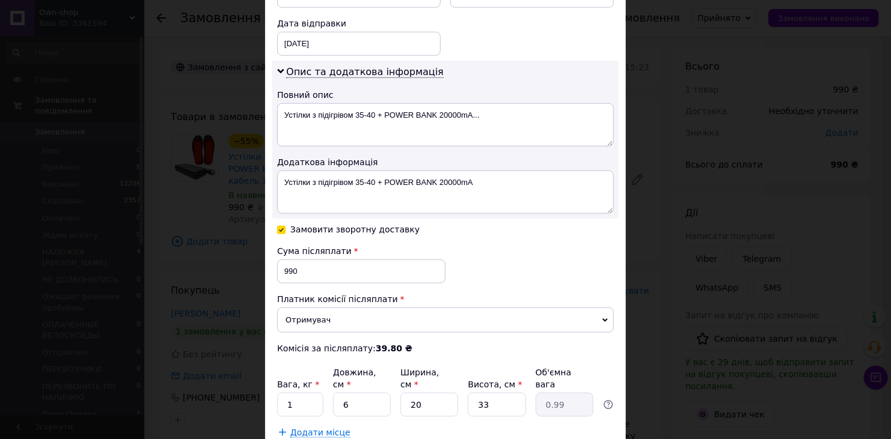 This screenshot has width=891, height=439. Describe the element at coordinates (445, 162) in the screenshot. I see `div: Додаткова інформація` at that location.